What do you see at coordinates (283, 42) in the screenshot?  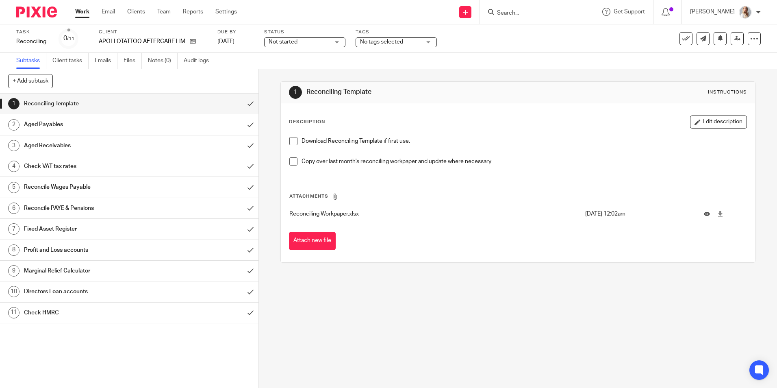 I see `span: Not started` at bounding box center [283, 42].